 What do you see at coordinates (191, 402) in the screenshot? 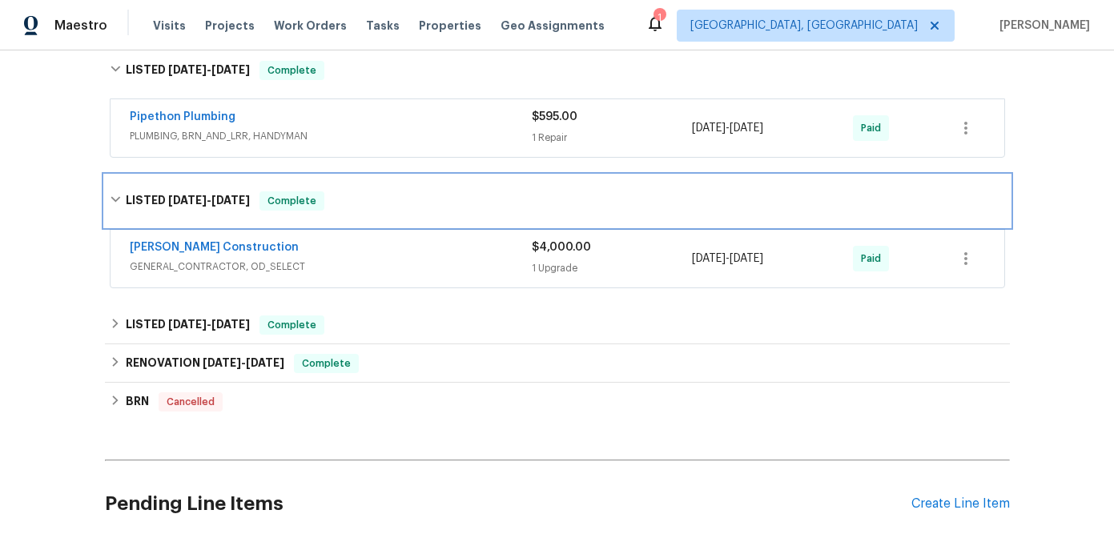
I see `span: Cancelled` at bounding box center [191, 402].